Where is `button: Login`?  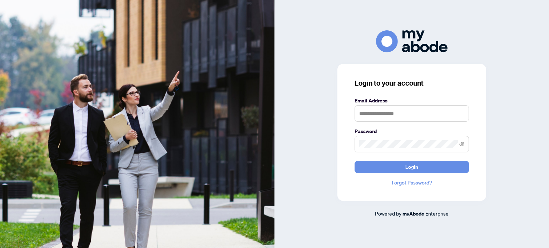 button: Login is located at coordinates (412, 167).